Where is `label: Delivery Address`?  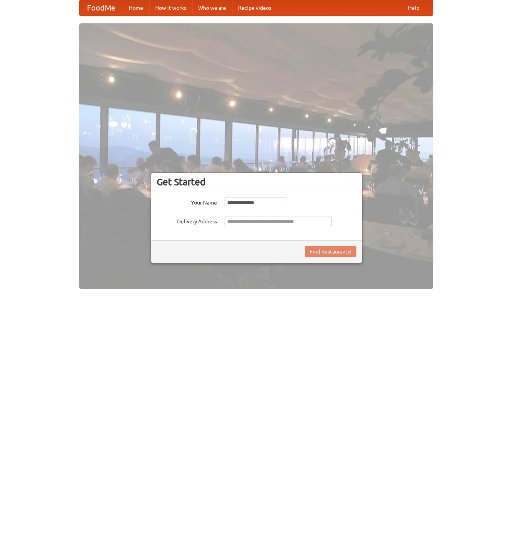 label: Delivery Address is located at coordinates (187, 221).